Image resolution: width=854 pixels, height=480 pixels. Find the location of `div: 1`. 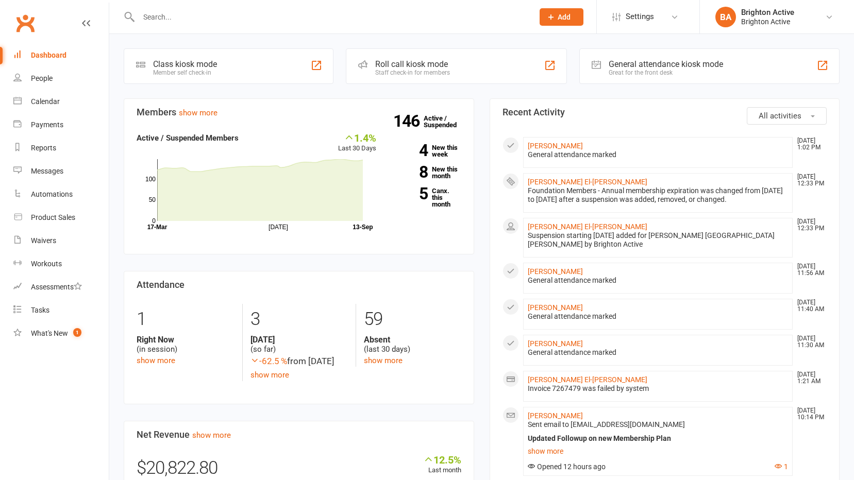

div: 1 is located at coordinates (185, 319).